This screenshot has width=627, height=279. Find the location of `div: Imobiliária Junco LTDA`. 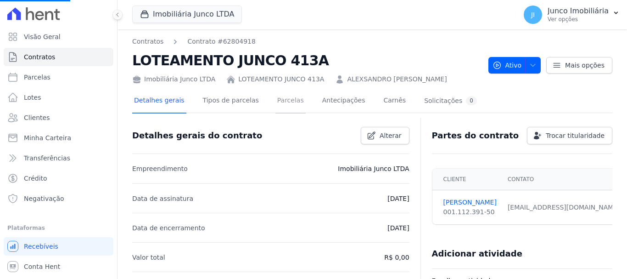

div: Imobiliária Junco LTDA is located at coordinates (174, 79).